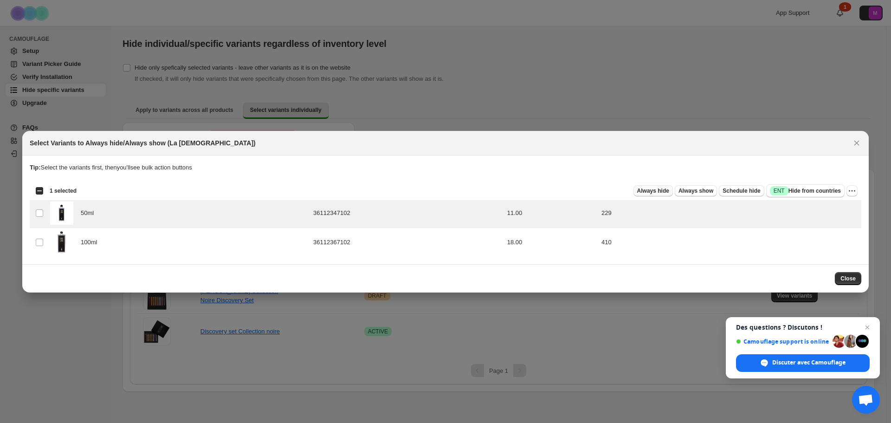  Describe the element at coordinates (782, 341) in the screenshot. I see `span: Camouflage support is online` at that location.